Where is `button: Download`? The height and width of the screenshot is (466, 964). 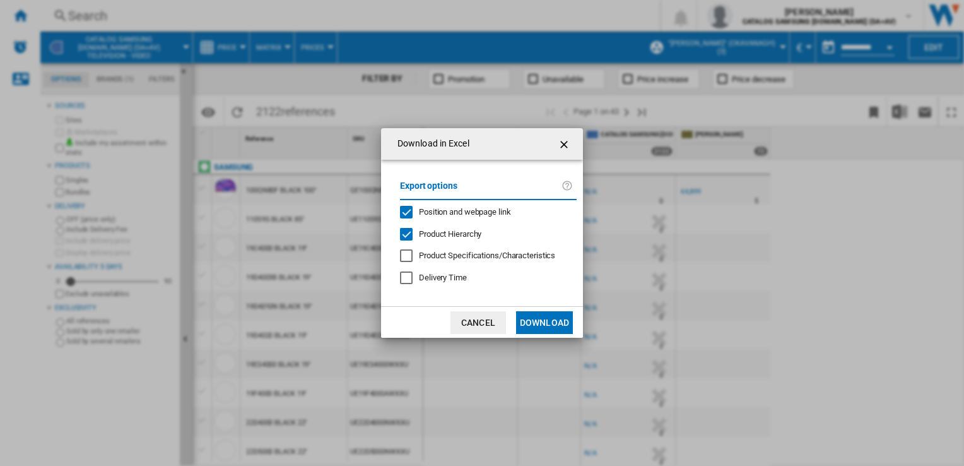
button: Download is located at coordinates (545, 322).